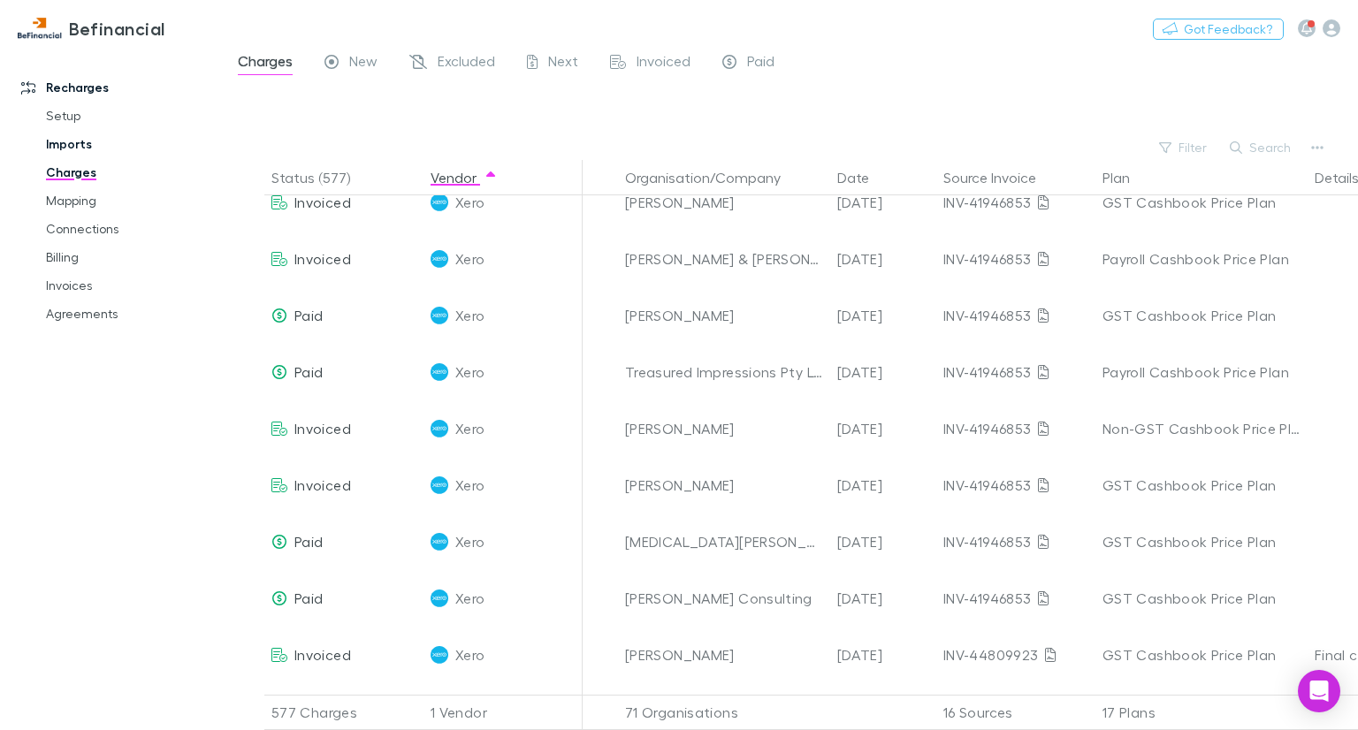 The width and height of the screenshot is (1358, 730). Describe the element at coordinates (130, 286) in the screenshot. I see `a: Invoices` at that location.